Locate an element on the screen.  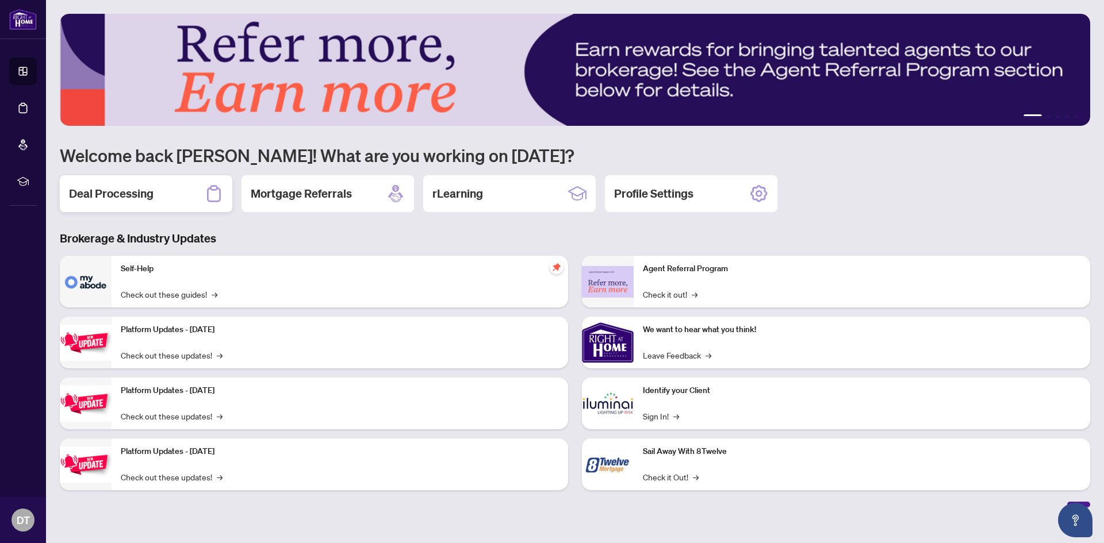
a: Check it out!→ is located at coordinates (670, 294).